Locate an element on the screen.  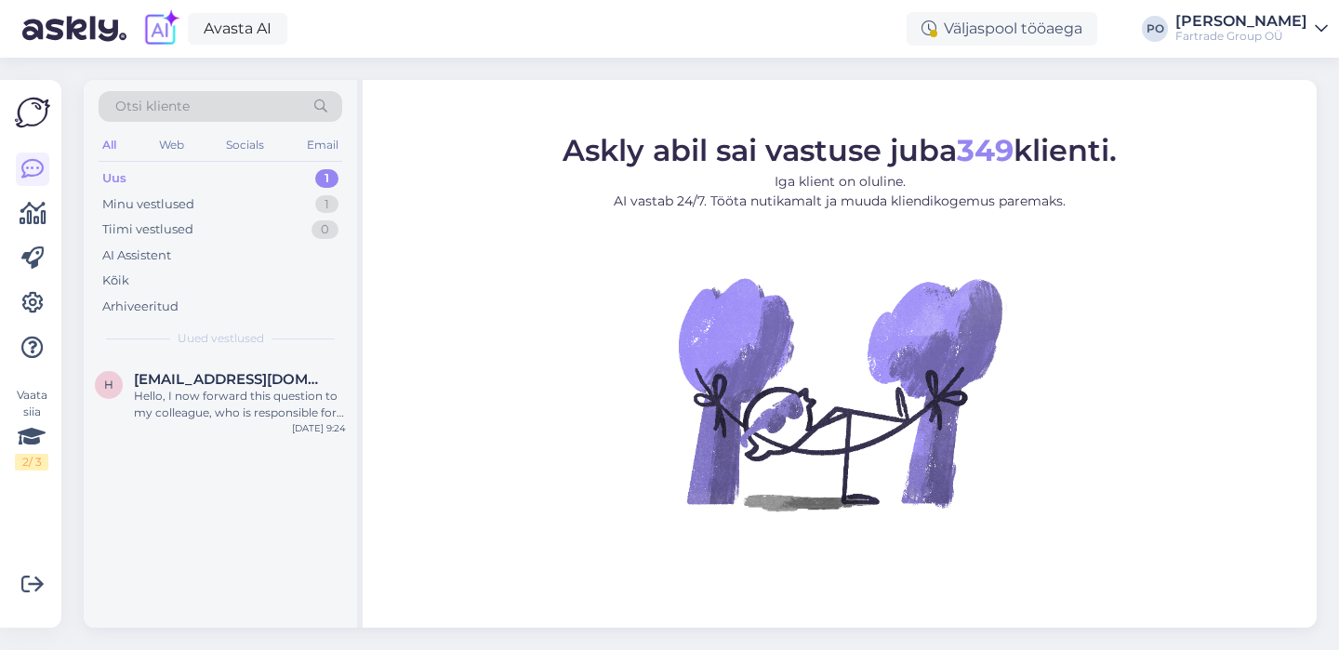
img: Askly Logo is located at coordinates (33, 112).